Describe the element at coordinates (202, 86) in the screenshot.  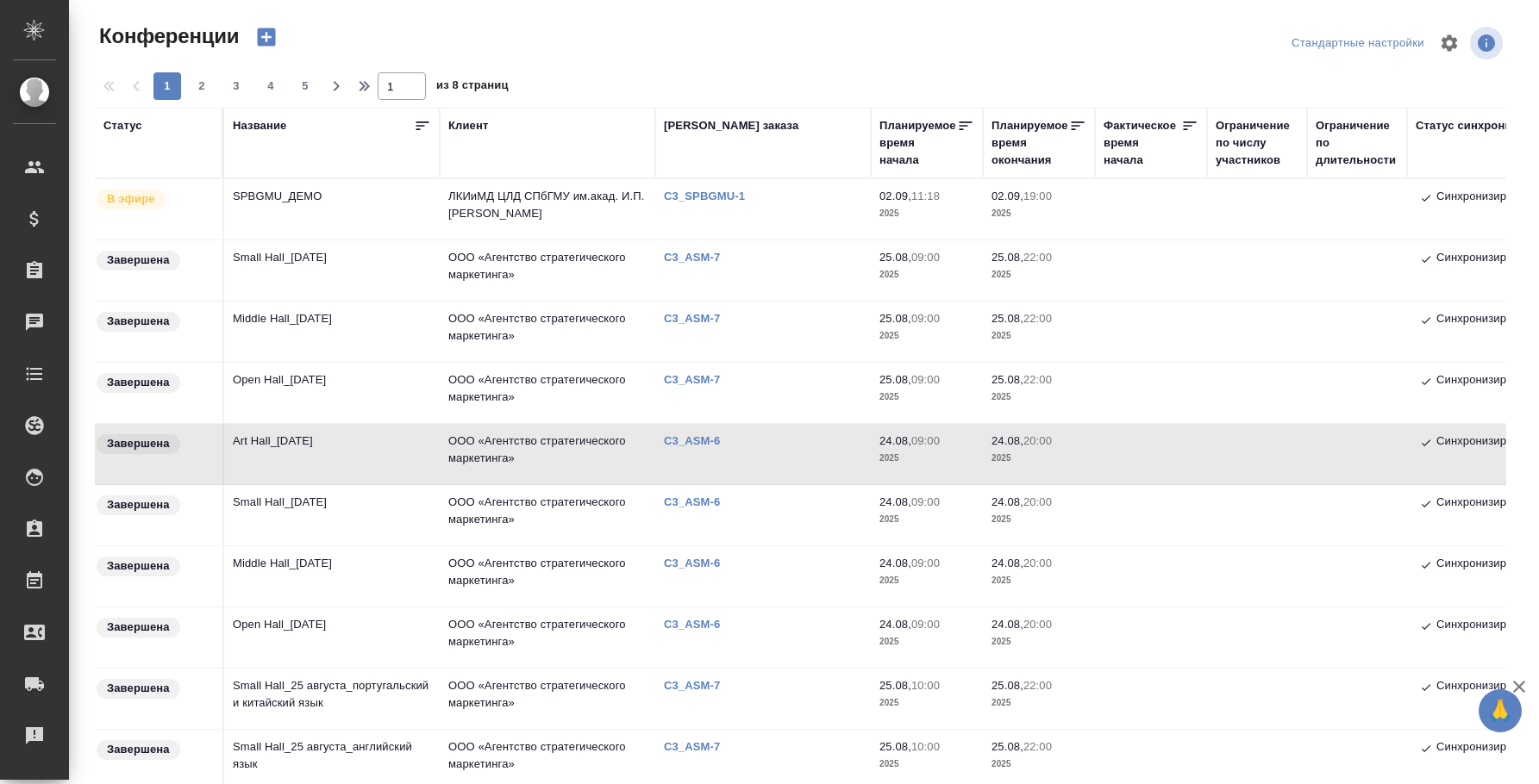
I see `span: 2` at that location.